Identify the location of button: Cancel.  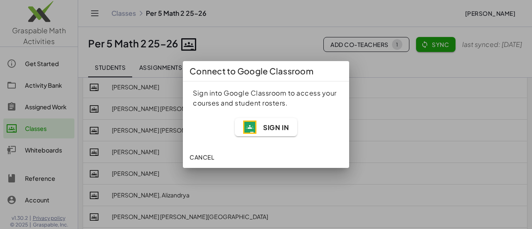
(202, 157).